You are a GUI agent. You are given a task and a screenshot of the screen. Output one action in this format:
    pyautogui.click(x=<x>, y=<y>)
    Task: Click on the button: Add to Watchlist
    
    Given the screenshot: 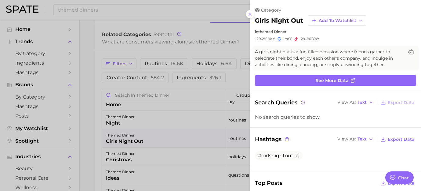 What is the action you would take?
    pyautogui.click(x=337, y=20)
    